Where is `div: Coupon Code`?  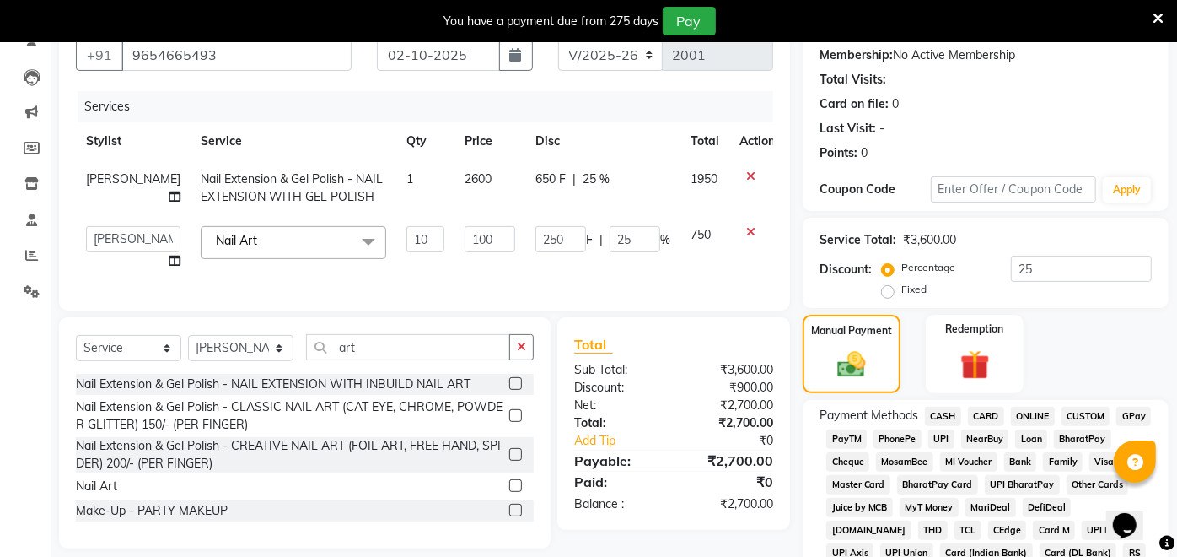
div: Coupon Code is located at coordinates (875, 189).